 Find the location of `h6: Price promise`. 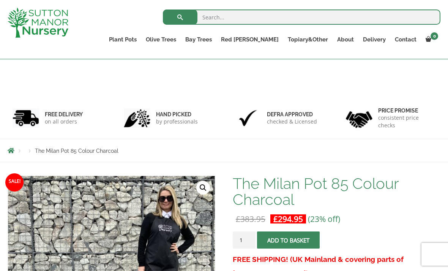

h6: Price promise is located at coordinates (407, 111).